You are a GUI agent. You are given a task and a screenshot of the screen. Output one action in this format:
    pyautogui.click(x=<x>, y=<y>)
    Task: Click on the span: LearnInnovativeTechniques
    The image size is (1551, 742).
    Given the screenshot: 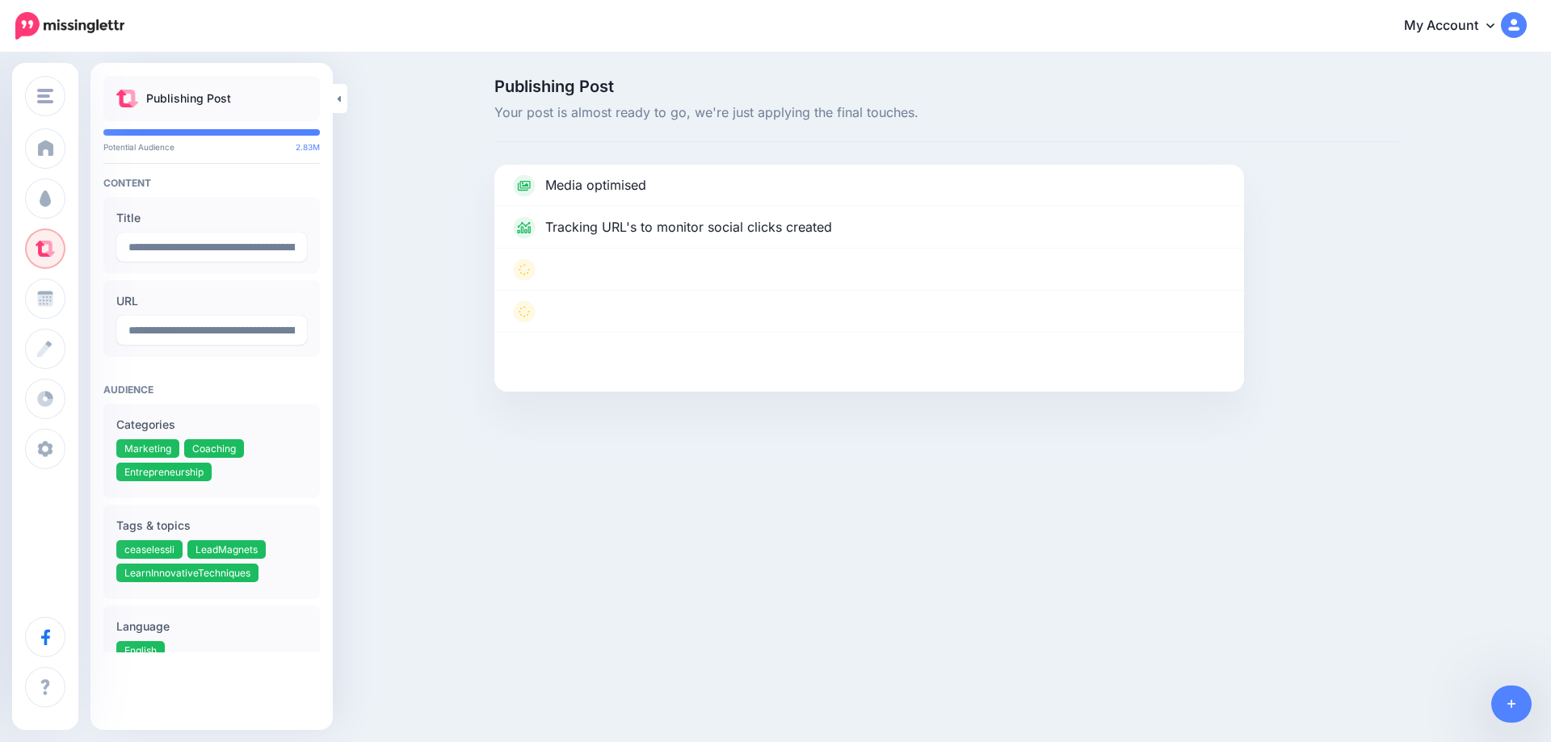 What is the action you would take?
    pyautogui.click(x=187, y=573)
    